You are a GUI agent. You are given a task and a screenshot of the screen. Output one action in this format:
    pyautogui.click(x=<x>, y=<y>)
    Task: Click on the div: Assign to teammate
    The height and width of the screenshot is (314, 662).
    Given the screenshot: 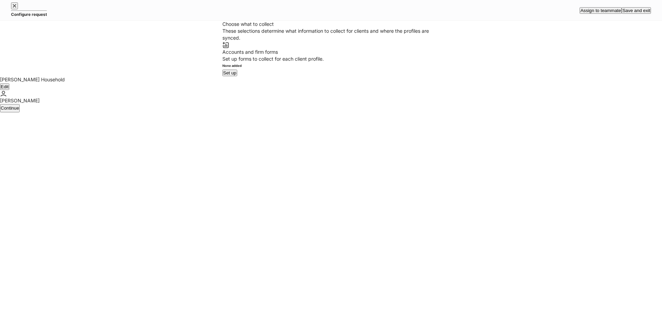 What is the action you would take?
    pyautogui.click(x=600, y=10)
    